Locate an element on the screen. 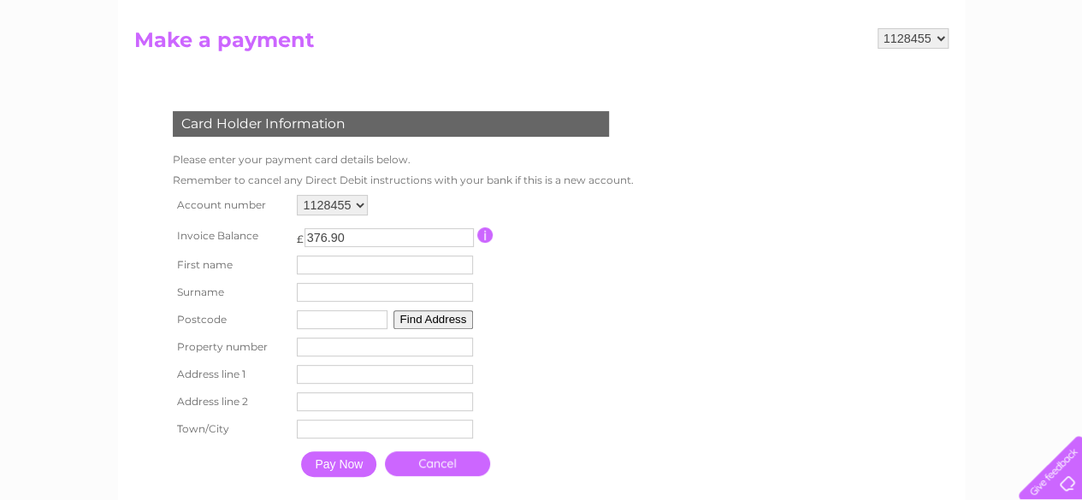 This screenshot has height=500, width=1082. th: First name is located at coordinates (231, 265).